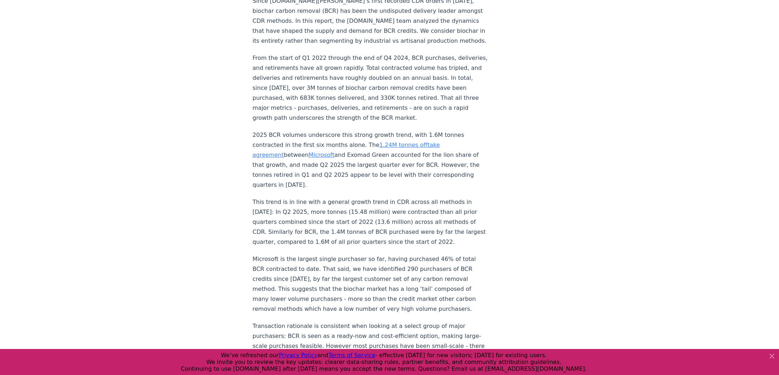 This screenshot has height=375, width=779. Describe the element at coordinates (371, 160) in the screenshot. I see `p: 2025 BCR volumes underscore this strong growth trend, with 1.6M tonnes contracted in the first si...` at that location.